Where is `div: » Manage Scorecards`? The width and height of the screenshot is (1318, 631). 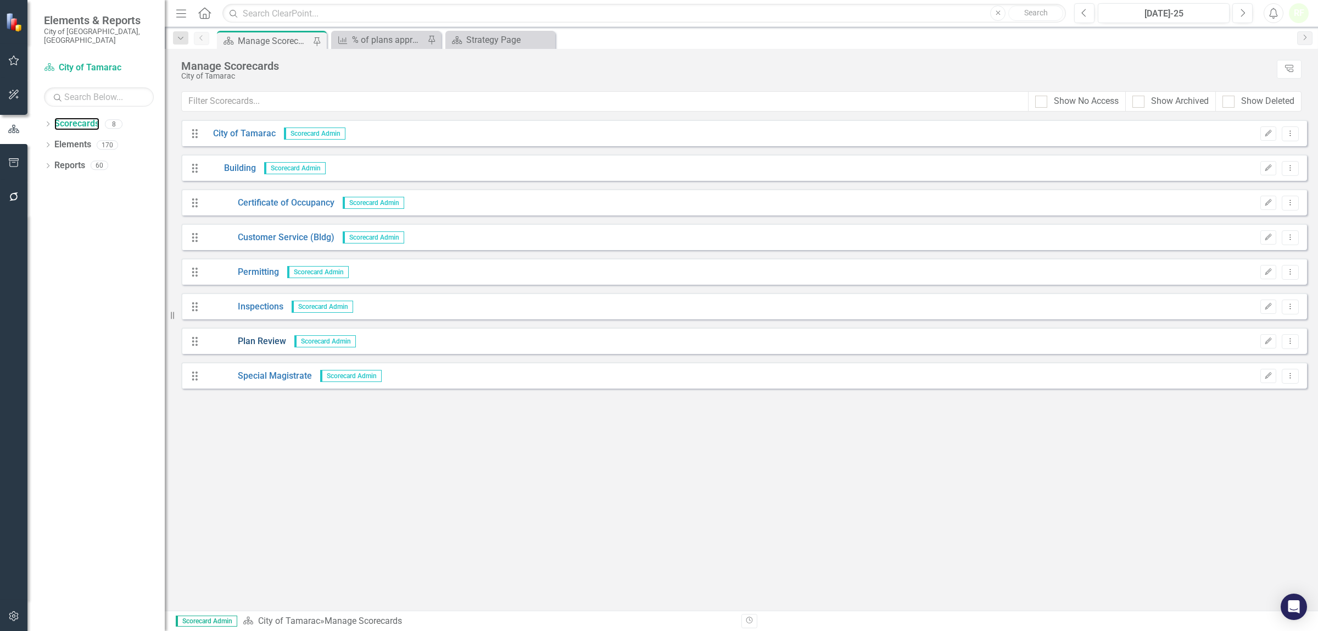
div: » Manage Scorecards is located at coordinates (488, 621).